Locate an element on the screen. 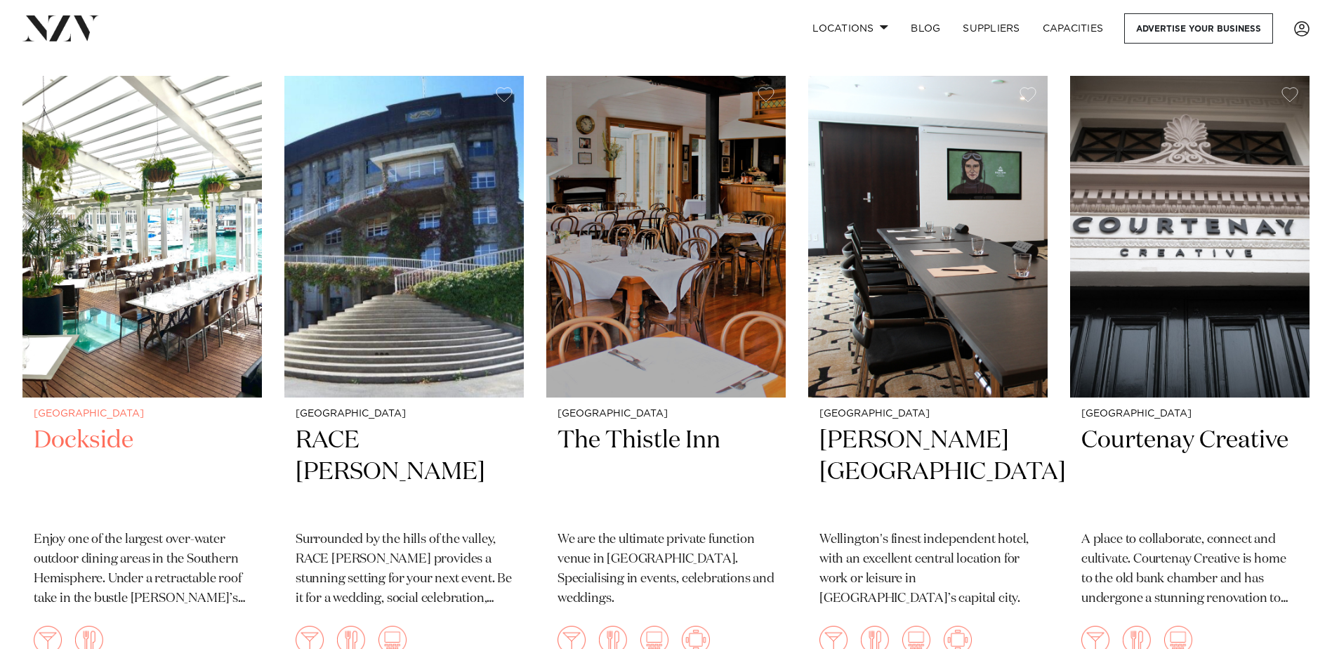 The height and width of the screenshot is (649, 1332). h2: Dockside is located at coordinates (142, 472).